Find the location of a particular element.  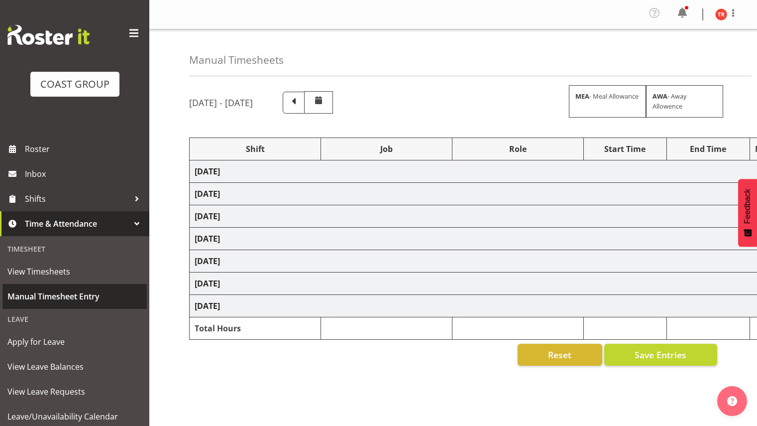

img: Rosterit website logo is located at coordinates (48, 35).